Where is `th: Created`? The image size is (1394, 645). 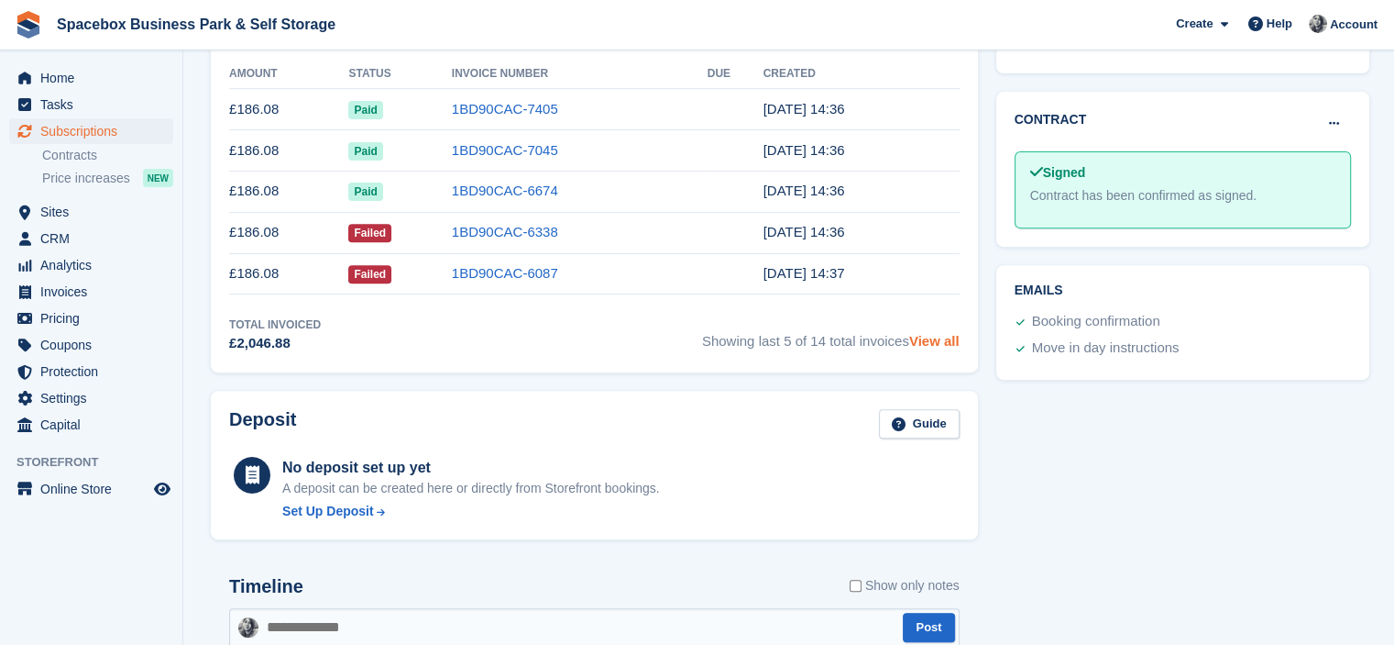 th: Created is located at coordinates (862, 74).